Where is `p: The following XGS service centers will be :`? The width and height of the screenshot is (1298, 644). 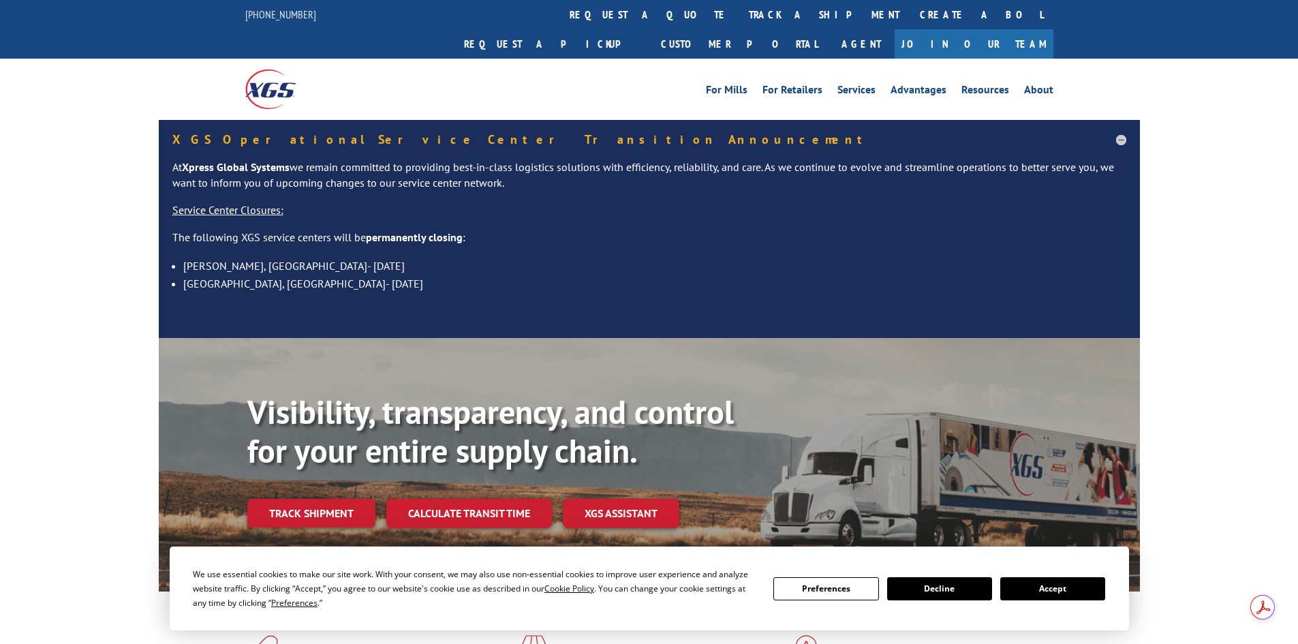 p: The following XGS service centers will be : is located at coordinates (650, 243).